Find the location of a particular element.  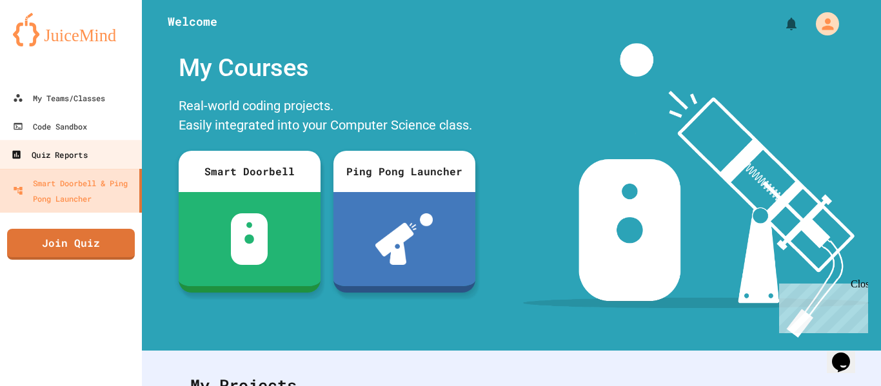

div: My Teams/Classes is located at coordinates (59, 98).